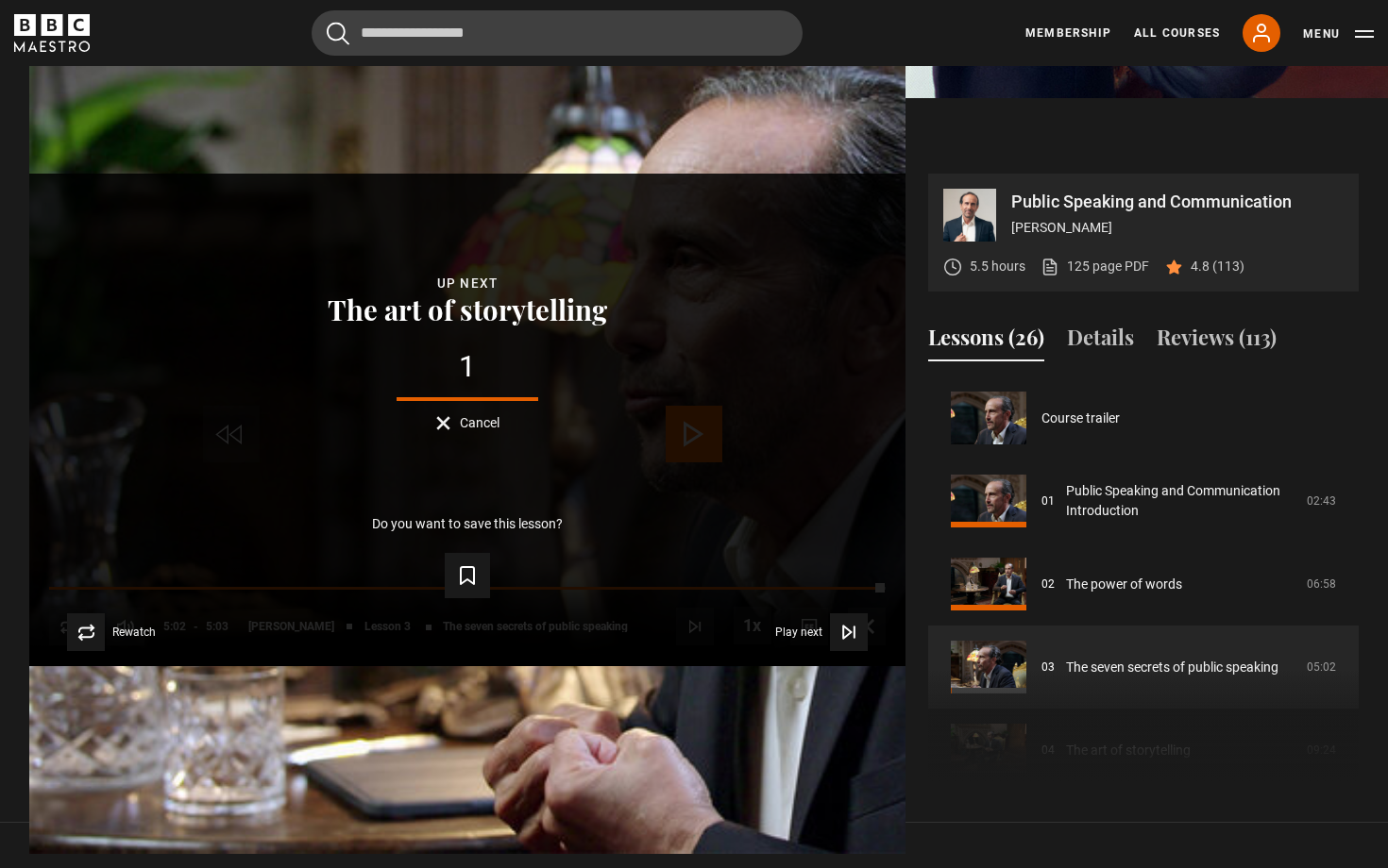 This screenshot has width=1388, height=868. I want to click on button: Cancel, so click(468, 423).